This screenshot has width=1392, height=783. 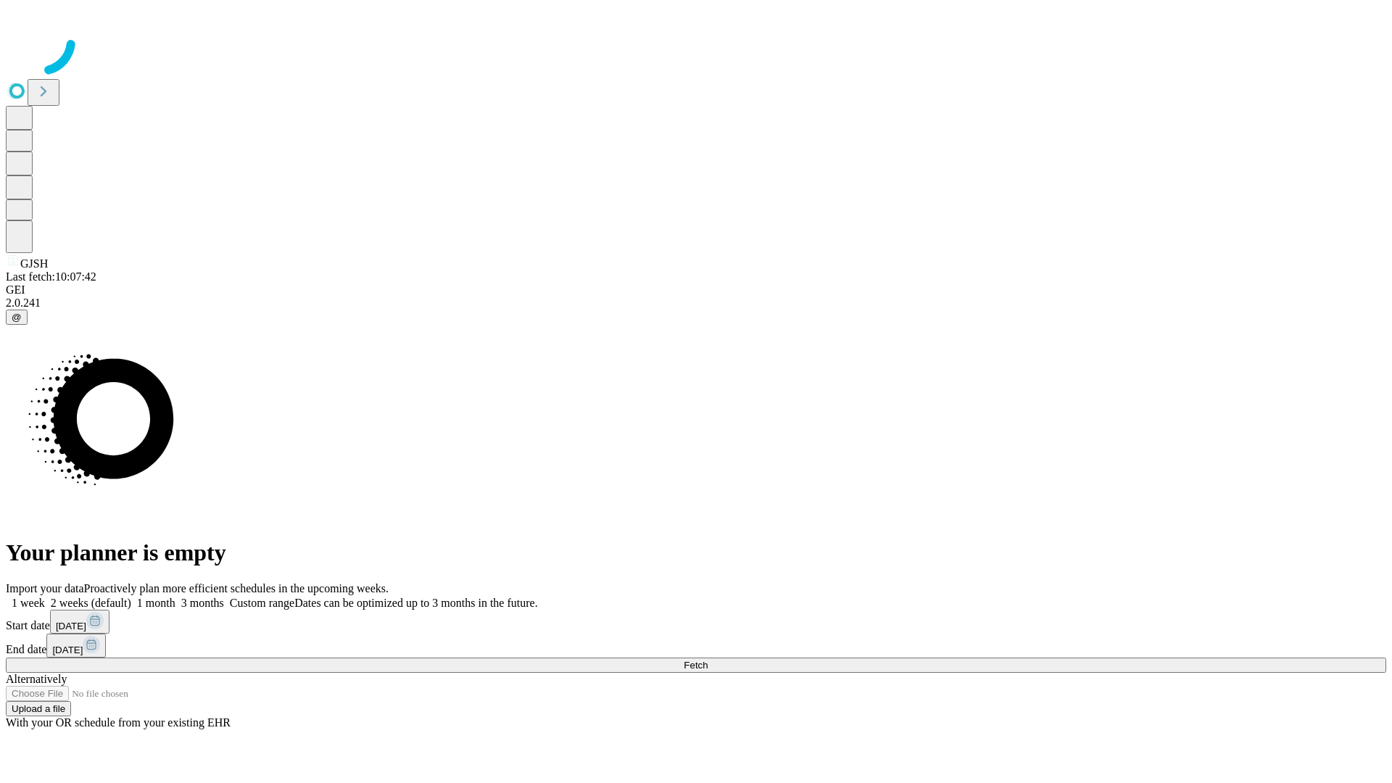 What do you see at coordinates (696, 645) in the screenshot?
I see `div: End date` at bounding box center [696, 645].